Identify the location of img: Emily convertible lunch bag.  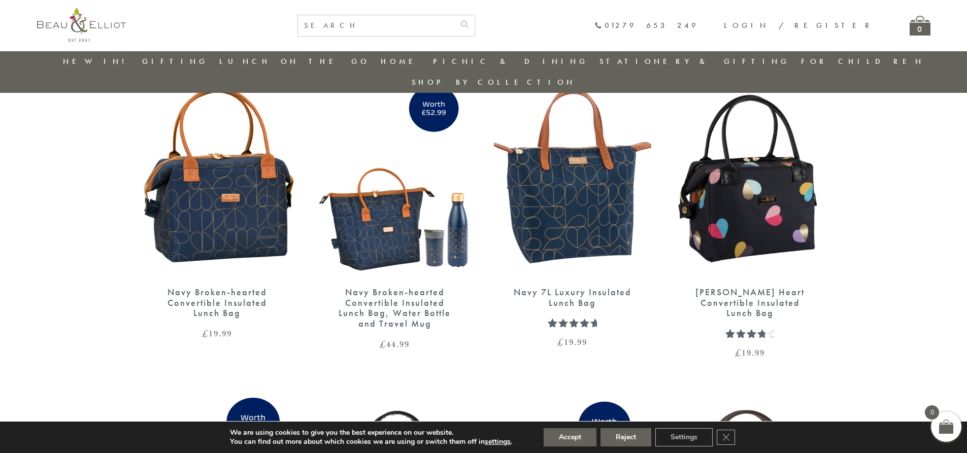
(750, 176).